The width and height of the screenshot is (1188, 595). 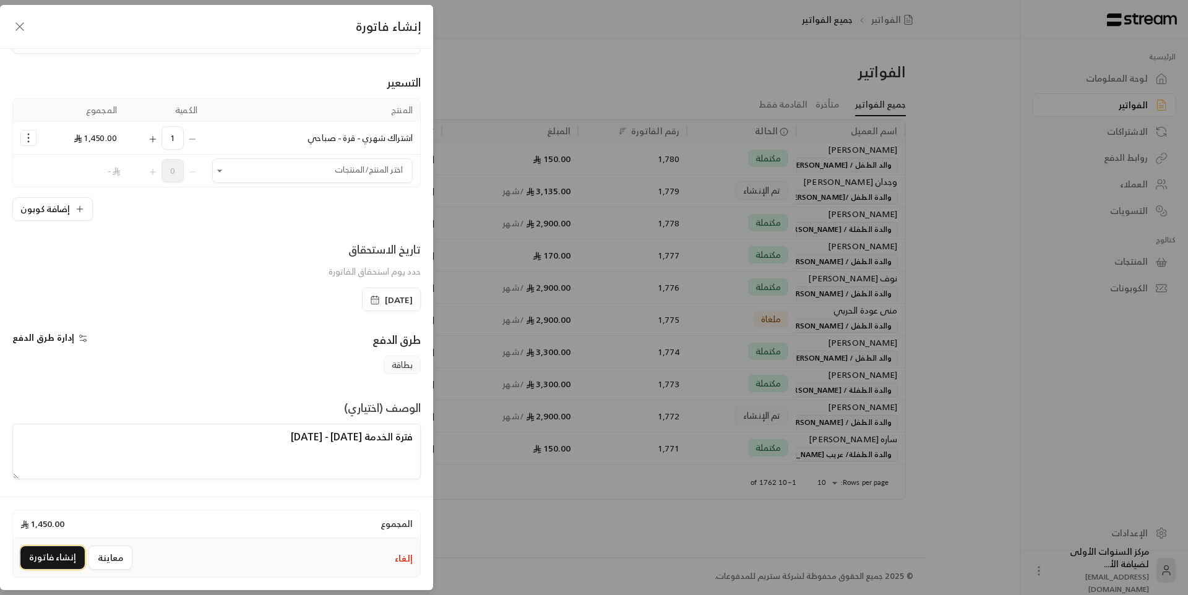 I want to click on span: حدد يوم استحقاق الفاتورة, so click(x=374, y=271).